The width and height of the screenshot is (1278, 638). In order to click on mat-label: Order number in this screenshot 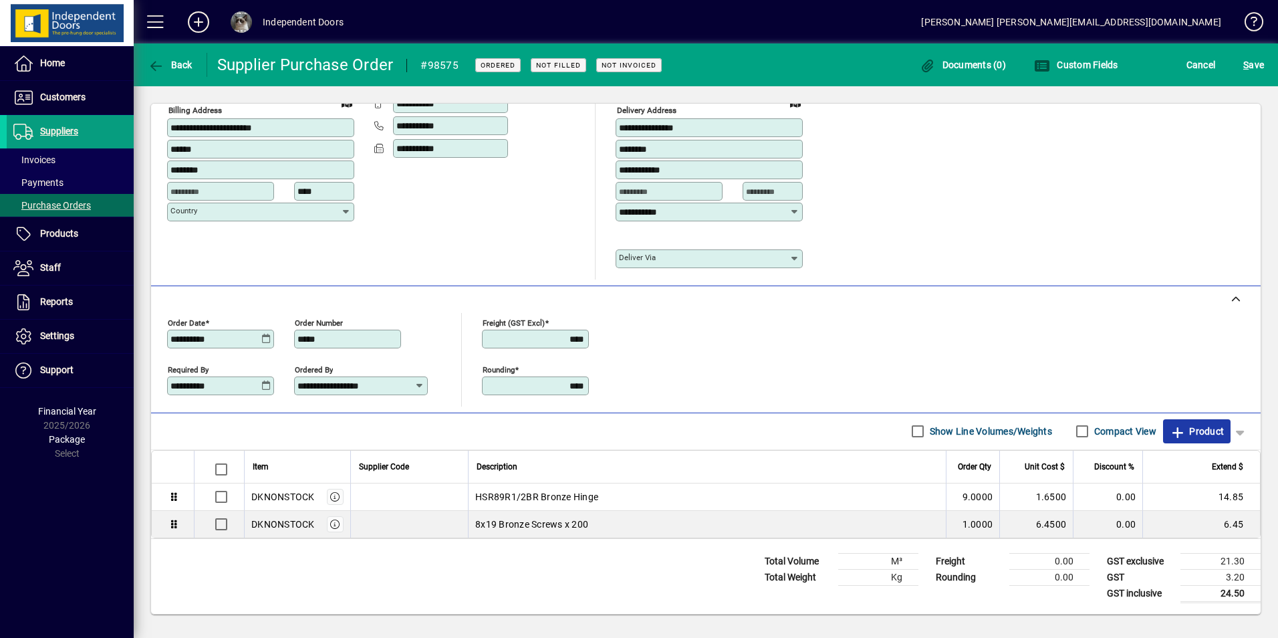, I will do `click(319, 322)`.